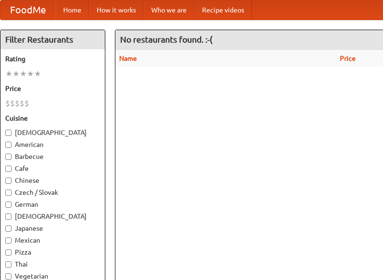  What do you see at coordinates (53, 240) in the screenshot?
I see `label: Mexican` at bounding box center [53, 240].